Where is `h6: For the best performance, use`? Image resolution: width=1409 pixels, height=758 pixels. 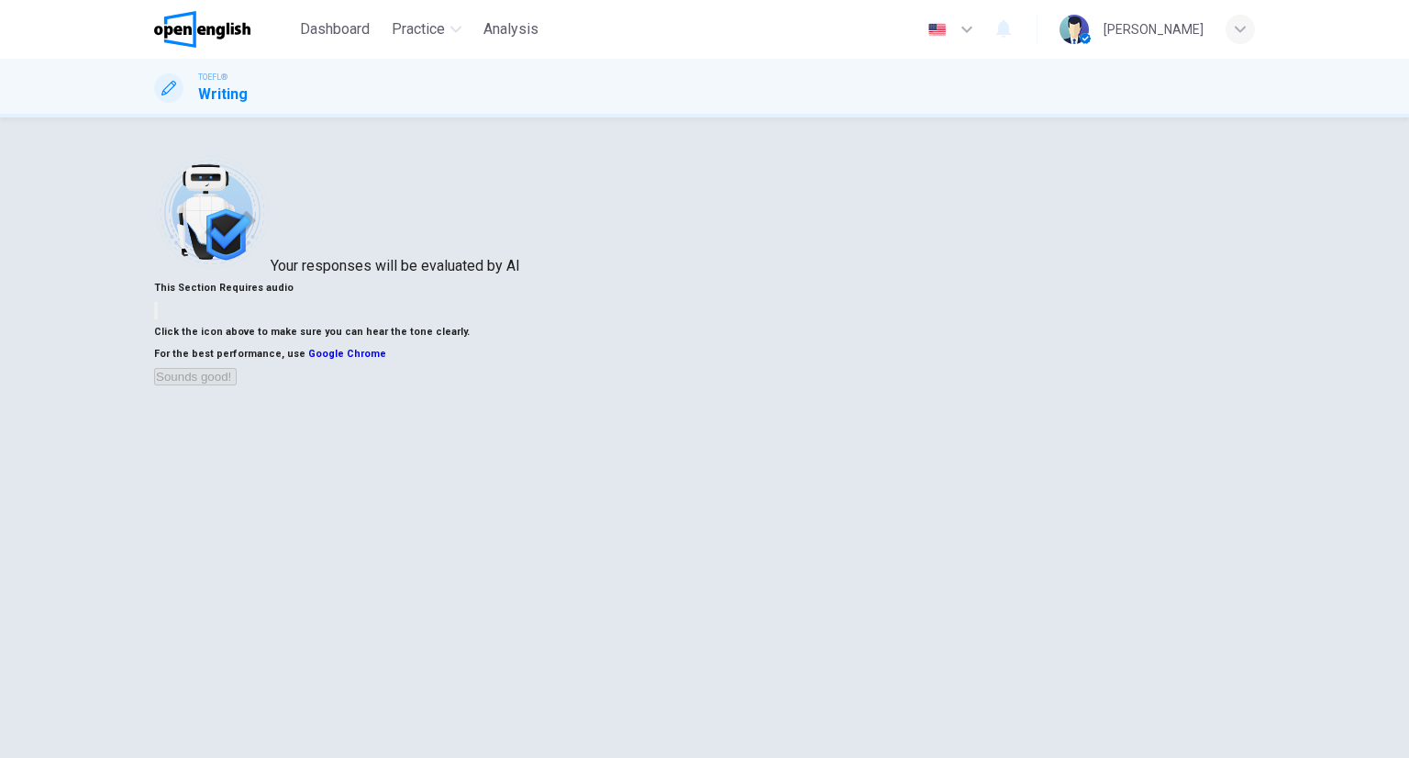 h6: For the best performance, use is located at coordinates (704, 354).